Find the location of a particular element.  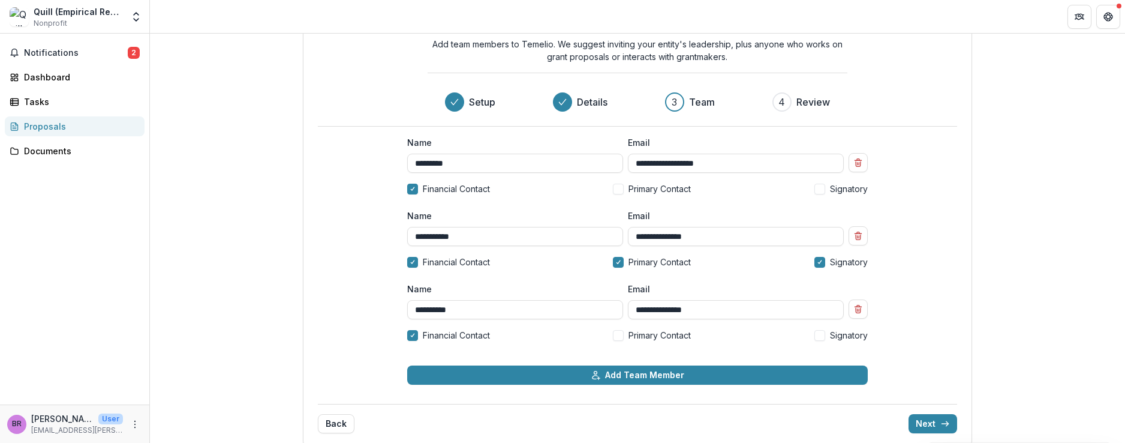

span: Nonprofit is located at coordinates (50, 23).